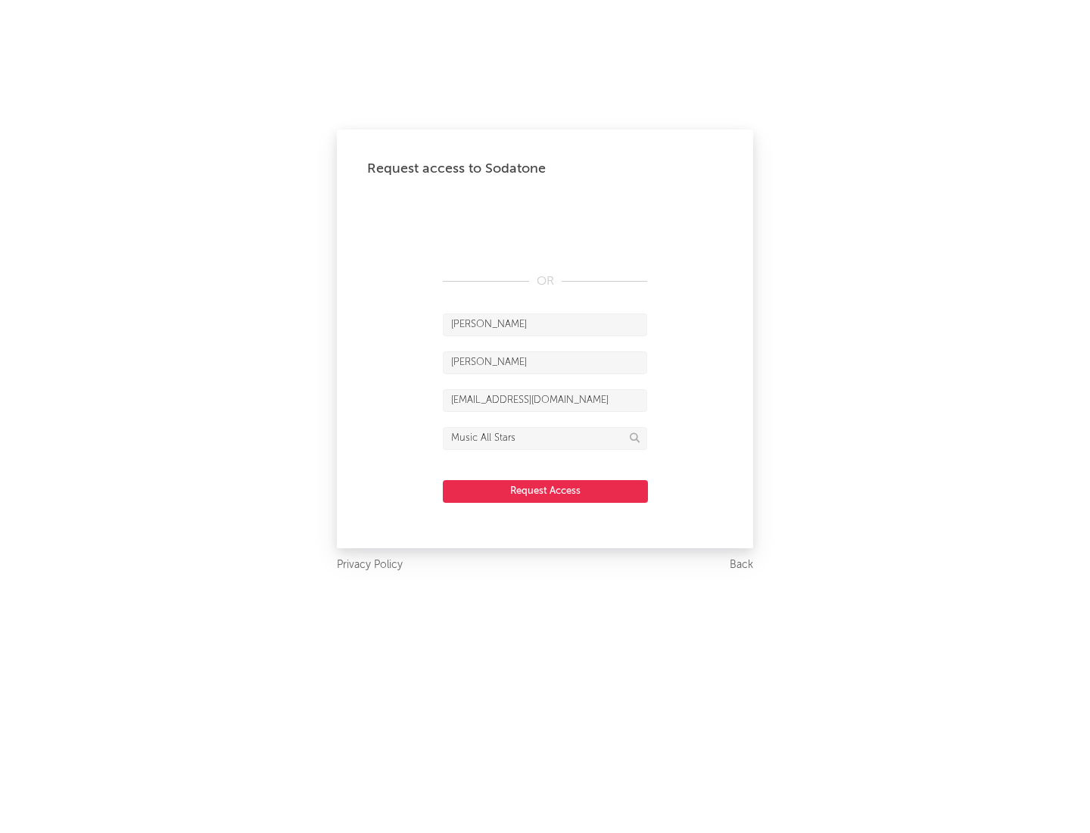  Describe the element at coordinates (545, 438) in the screenshot. I see `input: Division` at that location.